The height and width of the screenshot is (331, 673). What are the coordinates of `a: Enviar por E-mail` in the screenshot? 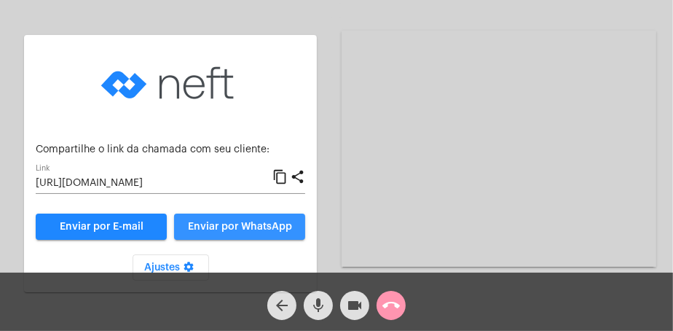 It's located at (101, 226).